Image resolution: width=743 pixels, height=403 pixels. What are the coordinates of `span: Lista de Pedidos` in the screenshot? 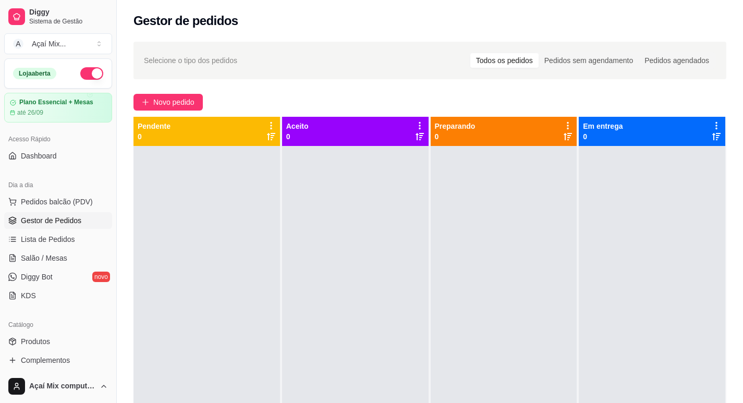 It's located at (48, 239).